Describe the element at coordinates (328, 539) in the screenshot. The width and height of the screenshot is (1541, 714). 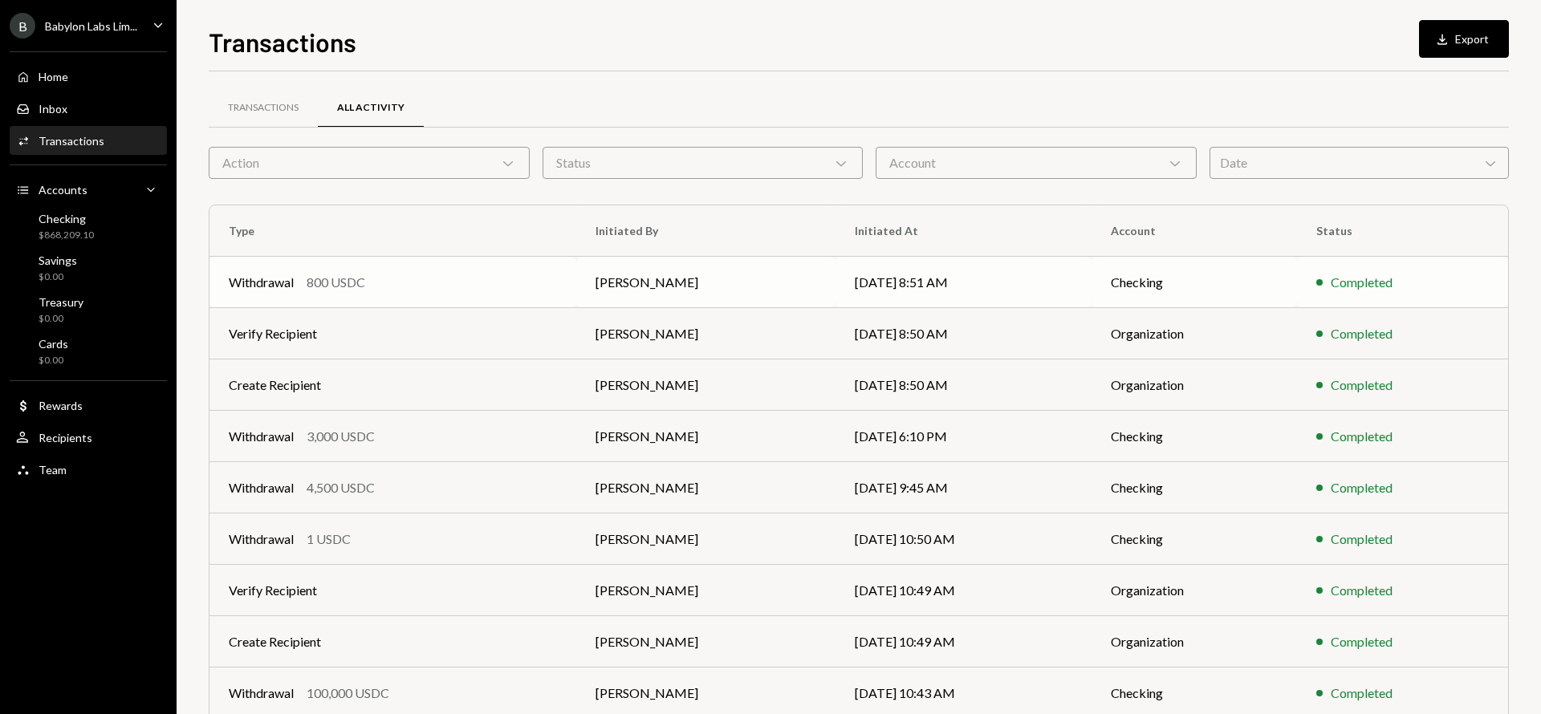
I see `div: 1 USDC` at that location.